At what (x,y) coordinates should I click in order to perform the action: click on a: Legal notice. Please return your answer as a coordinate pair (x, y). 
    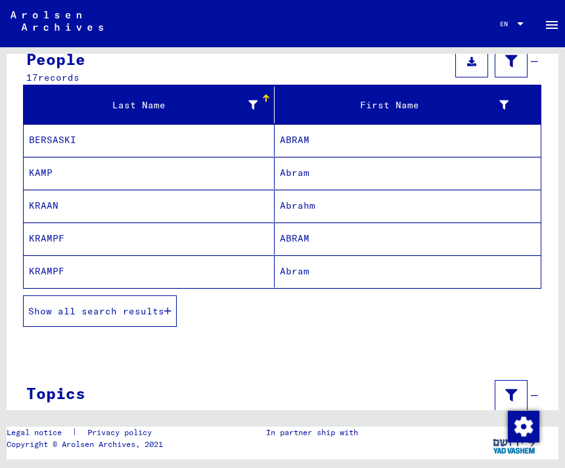
    Looking at the image, I should click on (39, 433).